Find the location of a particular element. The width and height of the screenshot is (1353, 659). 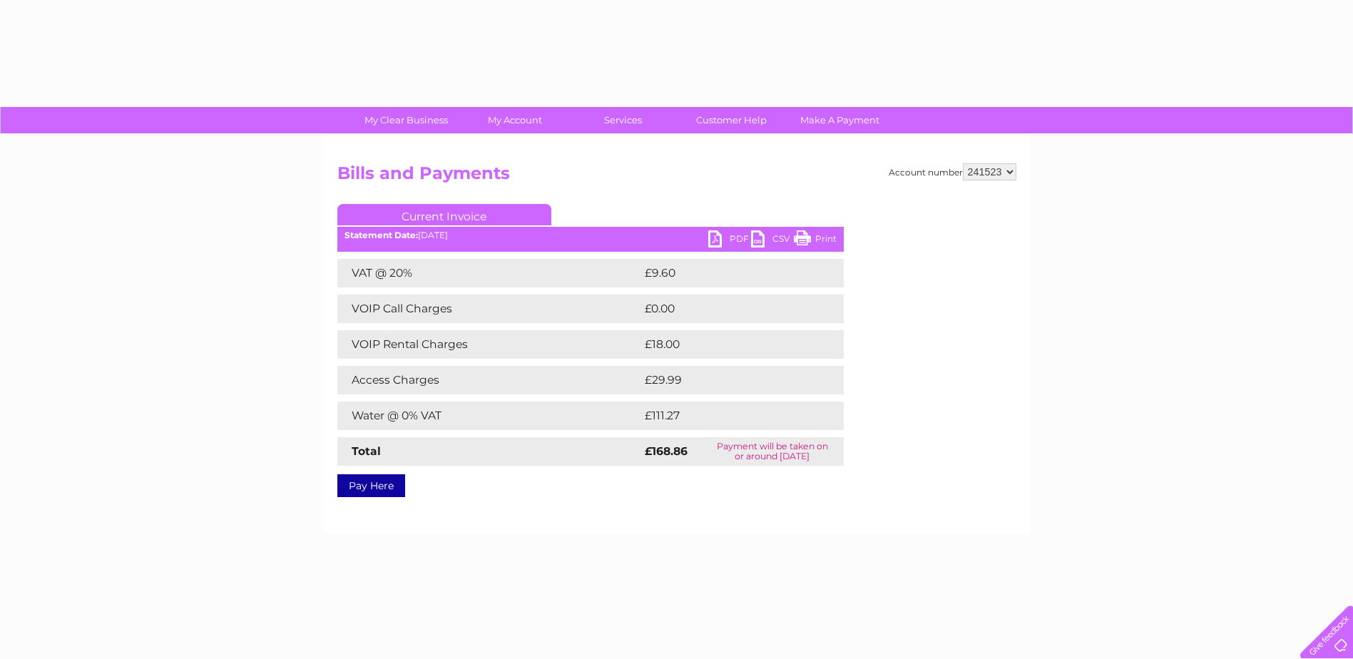

a: Print is located at coordinates (815, 240).